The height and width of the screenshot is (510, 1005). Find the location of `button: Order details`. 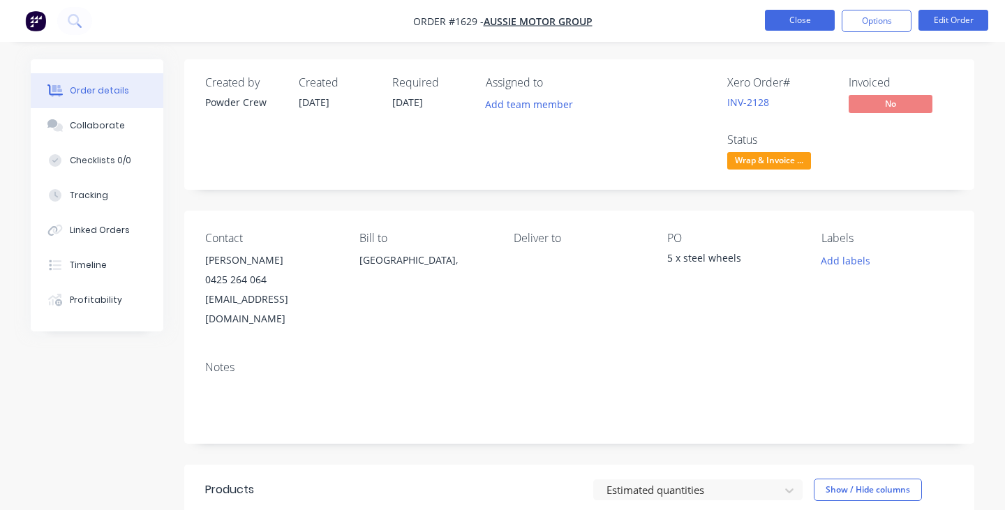

button: Order details is located at coordinates (97, 91).